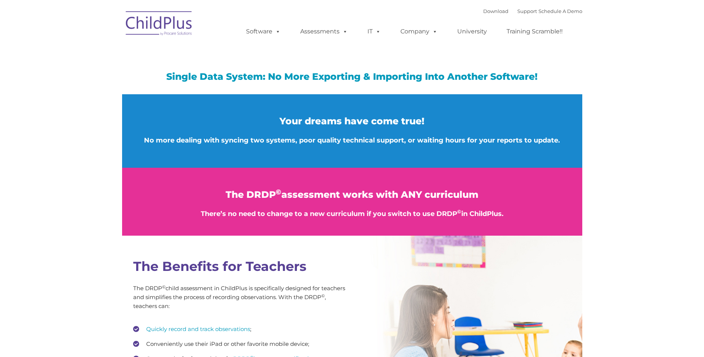 The width and height of the screenshot is (704, 357). What do you see at coordinates (419, 32) in the screenshot?
I see `a: Company` at bounding box center [419, 32].